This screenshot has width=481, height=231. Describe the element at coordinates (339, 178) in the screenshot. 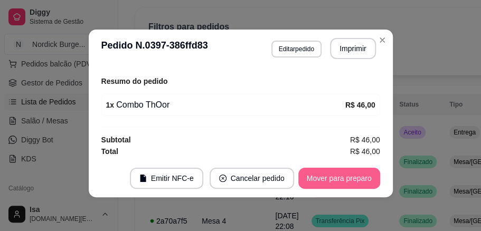

I see `button: Mover para preparo` at that location.